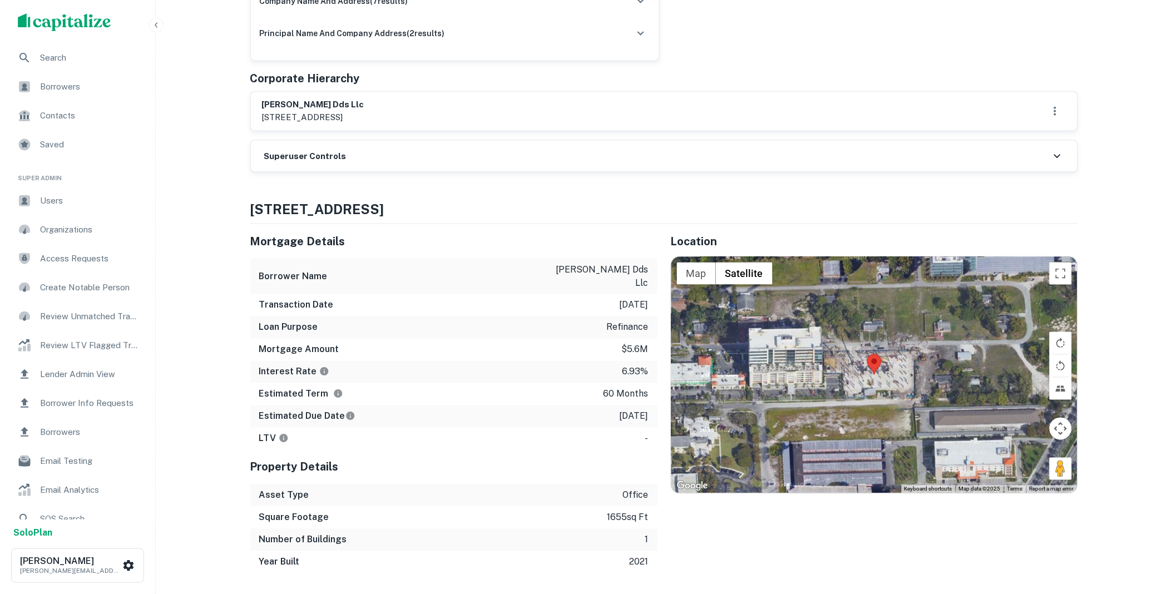 This screenshot has height=594, width=1172. I want to click on svg: The interest rates displayed on the website are for informational purposes only and may be report..., so click(324, 372).